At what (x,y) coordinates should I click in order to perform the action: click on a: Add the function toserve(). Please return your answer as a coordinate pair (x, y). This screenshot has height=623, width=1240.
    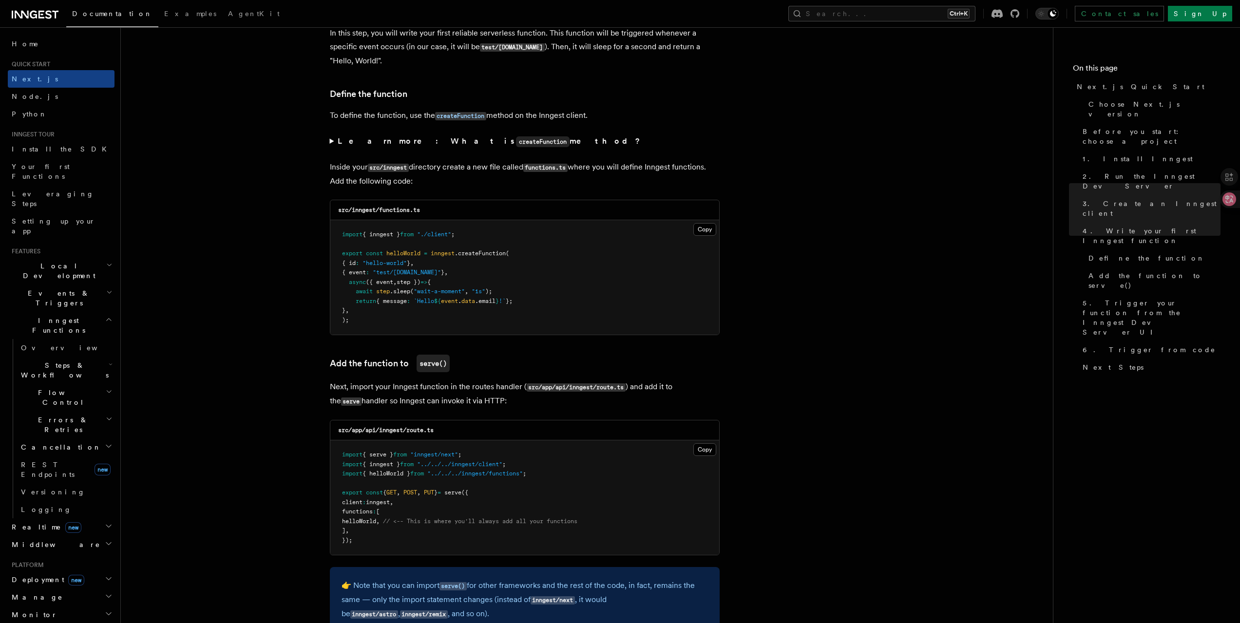
    Looking at the image, I should click on (390, 364).